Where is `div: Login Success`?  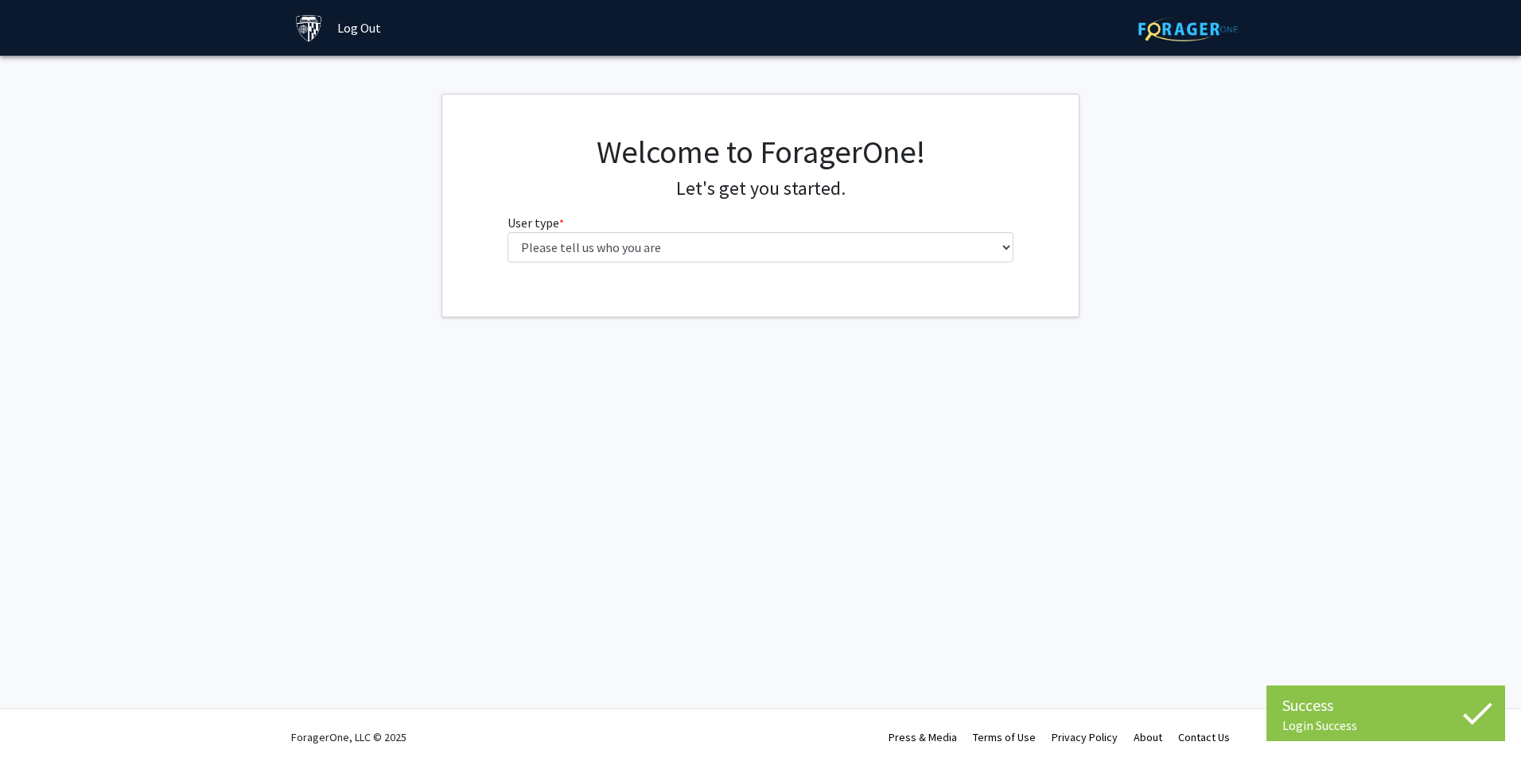
div: Login Success is located at coordinates (1386, 726).